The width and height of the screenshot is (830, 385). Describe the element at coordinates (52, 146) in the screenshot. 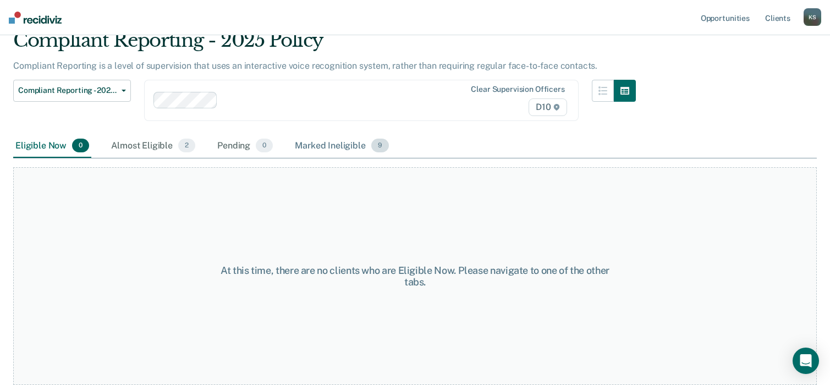

I see `div: Eligible Now0` at that location.